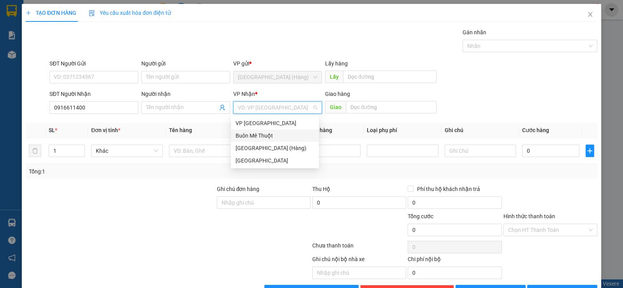 Image resolution: width=623 pixels, height=288 pixels. Describe the element at coordinates (278, 63) in the screenshot. I see `div: VP gửi` at that location.